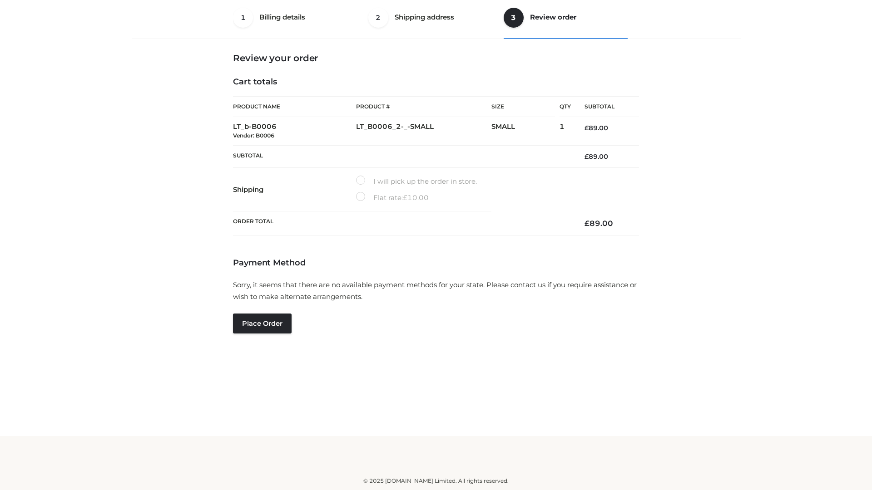 This screenshot has height=490, width=872. What do you see at coordinates (294, 107) in the screenshot?
I see `th: Product Name` at bounding box center [294, 107].